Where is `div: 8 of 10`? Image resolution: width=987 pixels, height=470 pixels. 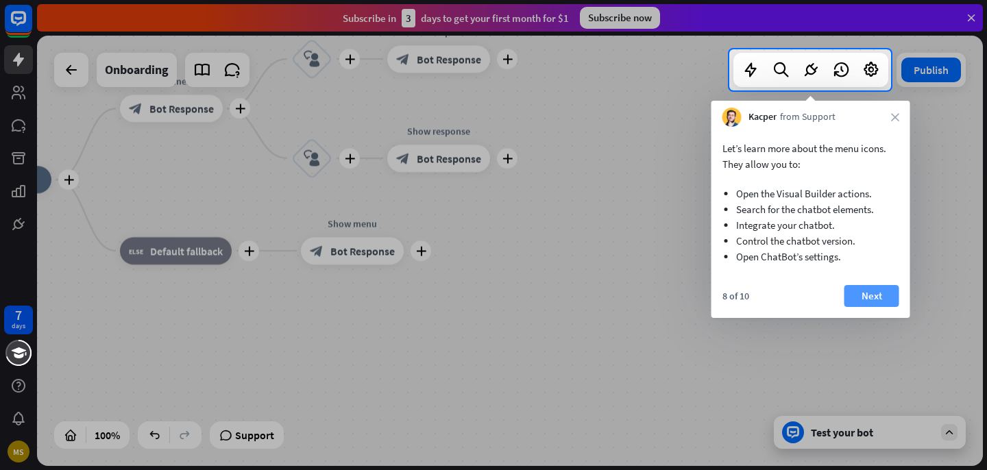 div: 8 of 10 is located at coordinates (735, 296).